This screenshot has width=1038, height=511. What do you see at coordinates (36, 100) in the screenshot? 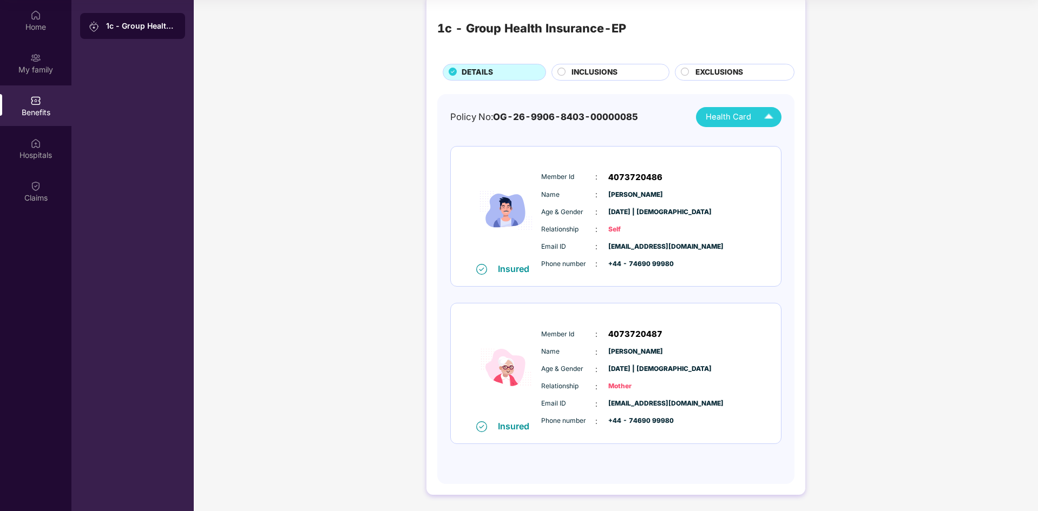
I see `img: svg+xml;base64,PHN2ZyBpZD0iQmVuZWZpdHMiIHhtbG5zPSJodHRwOi8vd3d3LnczLm9yZy8yMDAwL3N2ZyIgd2lkdGg9Ij...` at bounding box center [36, 100].